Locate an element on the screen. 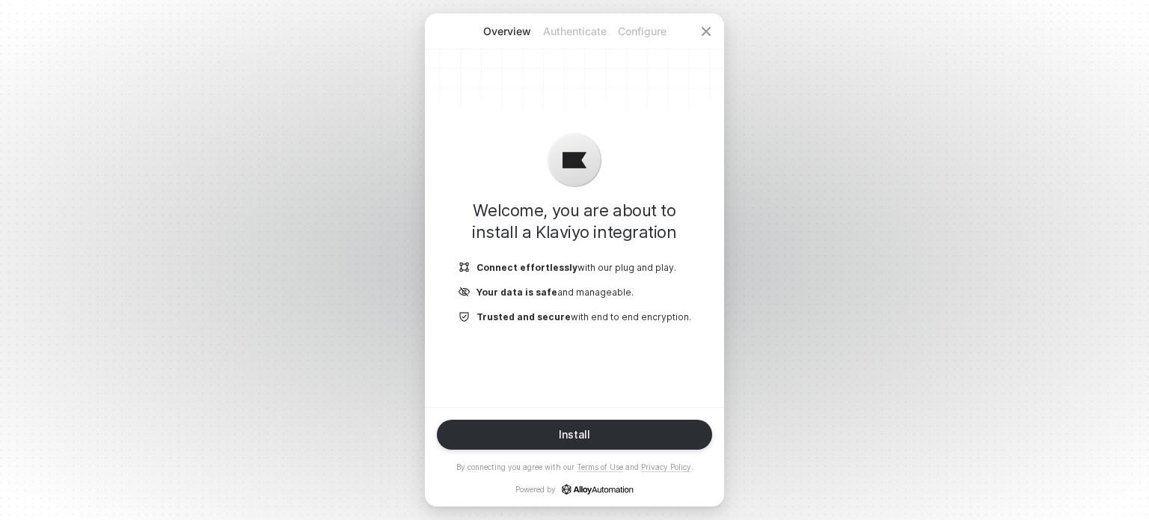  p: Powered by is located at coordinates (575, 489).